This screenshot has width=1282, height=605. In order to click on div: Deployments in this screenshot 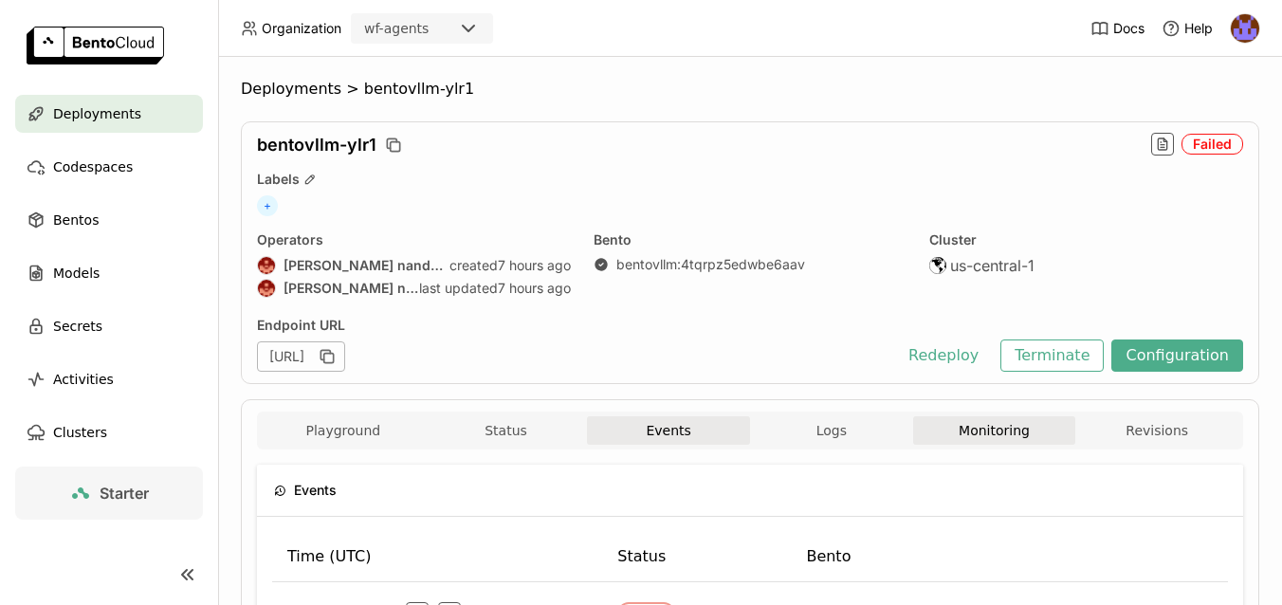, I will do `click(291, 89)`.